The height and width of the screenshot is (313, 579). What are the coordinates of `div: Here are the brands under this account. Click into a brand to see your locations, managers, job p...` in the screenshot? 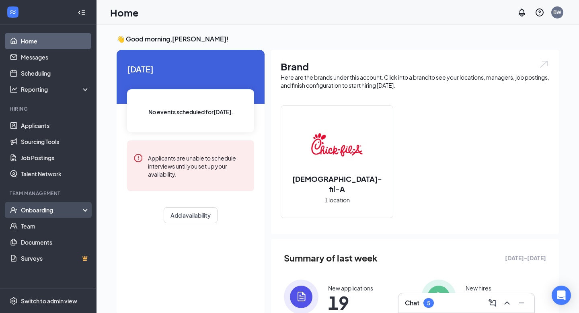 It's located at (415, 81).